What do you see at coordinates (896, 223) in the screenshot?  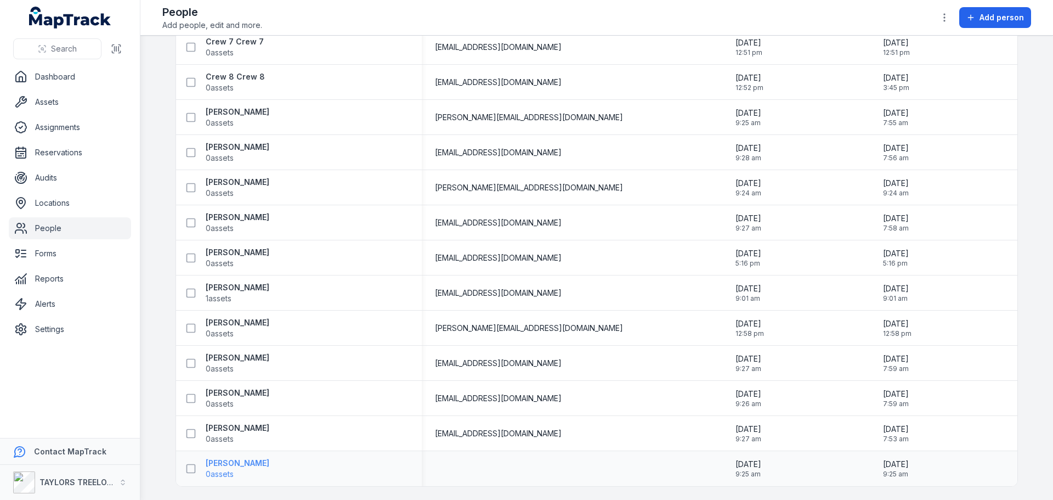 I see `time: 01/09/2025, 7:58:00 am` at bounding box center [896, 223].